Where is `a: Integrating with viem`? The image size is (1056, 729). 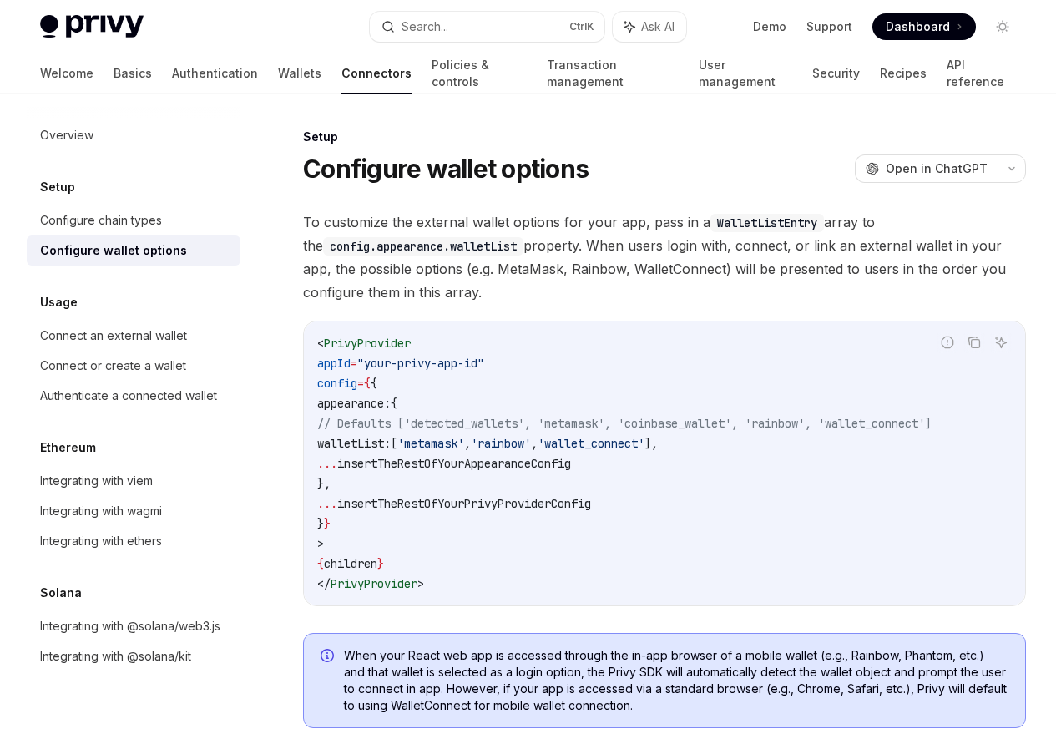
a: Integrating with viem is located at coordinates (134, 481).